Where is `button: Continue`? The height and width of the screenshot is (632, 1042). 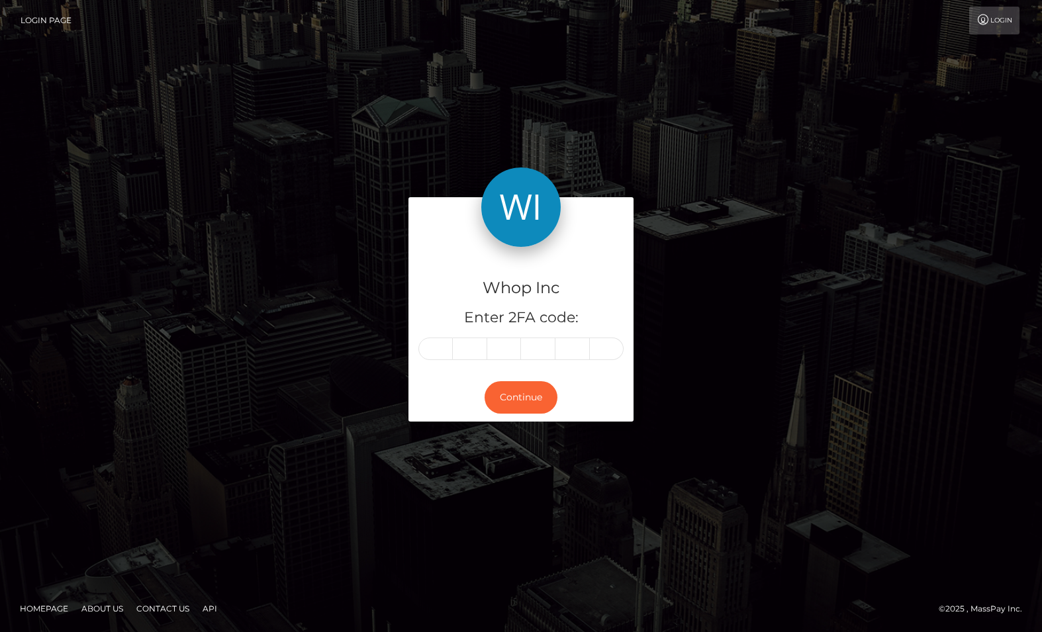
button: Continue is located at coordinates (521, 397).